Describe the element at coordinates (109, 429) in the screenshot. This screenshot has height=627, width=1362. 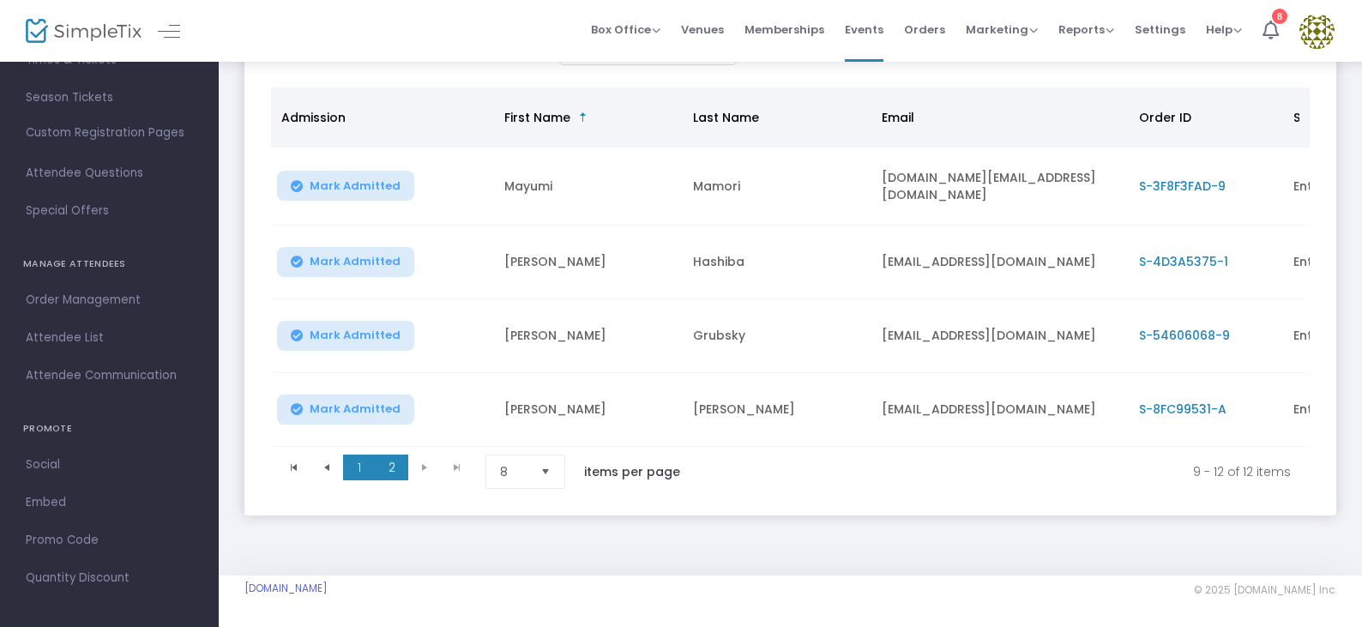
I see `h4: PROMOTE` at that location.